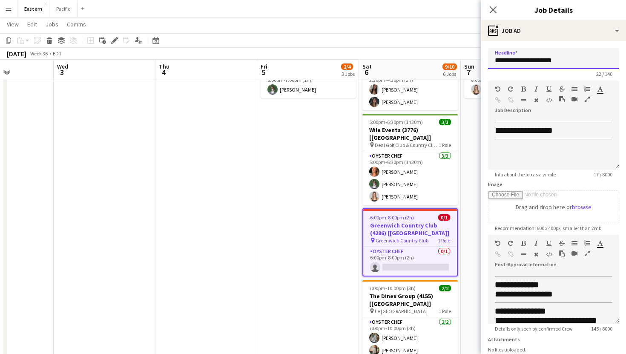  Describe the element at coordinates (348, 74) in the screenshot. I see `div: 3 Jobs` at that location.